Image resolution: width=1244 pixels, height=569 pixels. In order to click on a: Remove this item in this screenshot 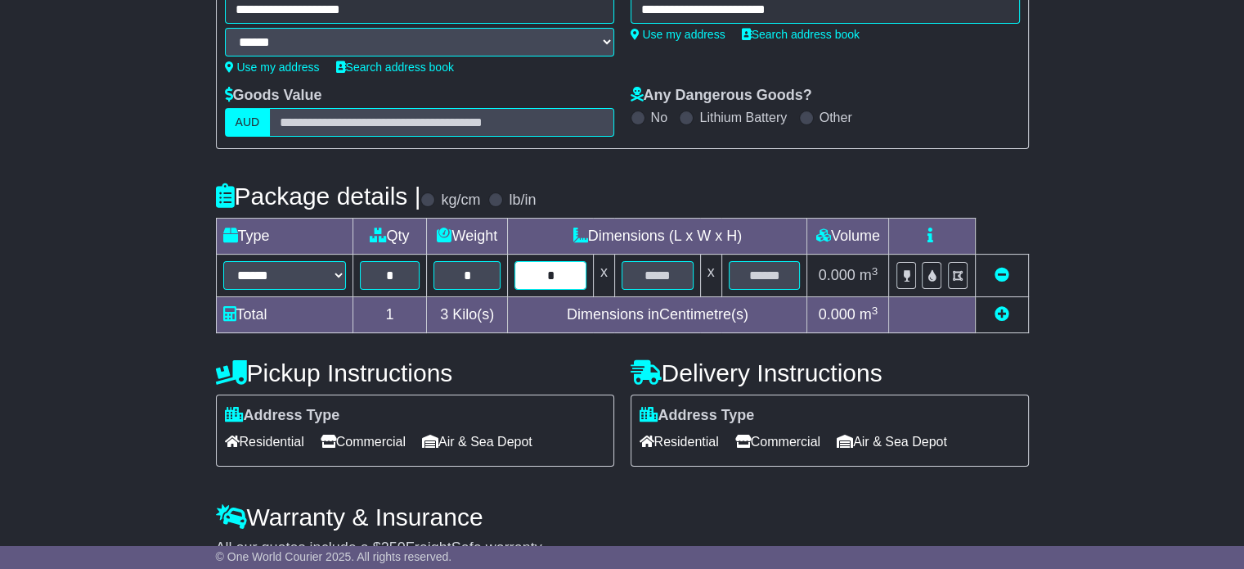, I will do `click(1002, 275)`.